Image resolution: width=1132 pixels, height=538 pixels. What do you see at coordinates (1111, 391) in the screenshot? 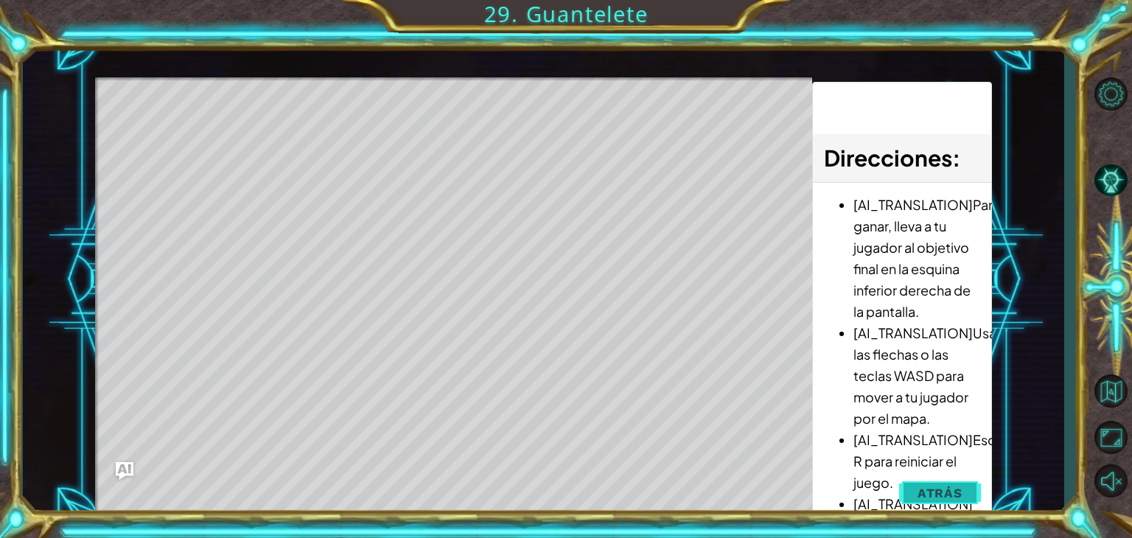
I see `a: Volver al Mapa` at bounding box center [1111, 391].